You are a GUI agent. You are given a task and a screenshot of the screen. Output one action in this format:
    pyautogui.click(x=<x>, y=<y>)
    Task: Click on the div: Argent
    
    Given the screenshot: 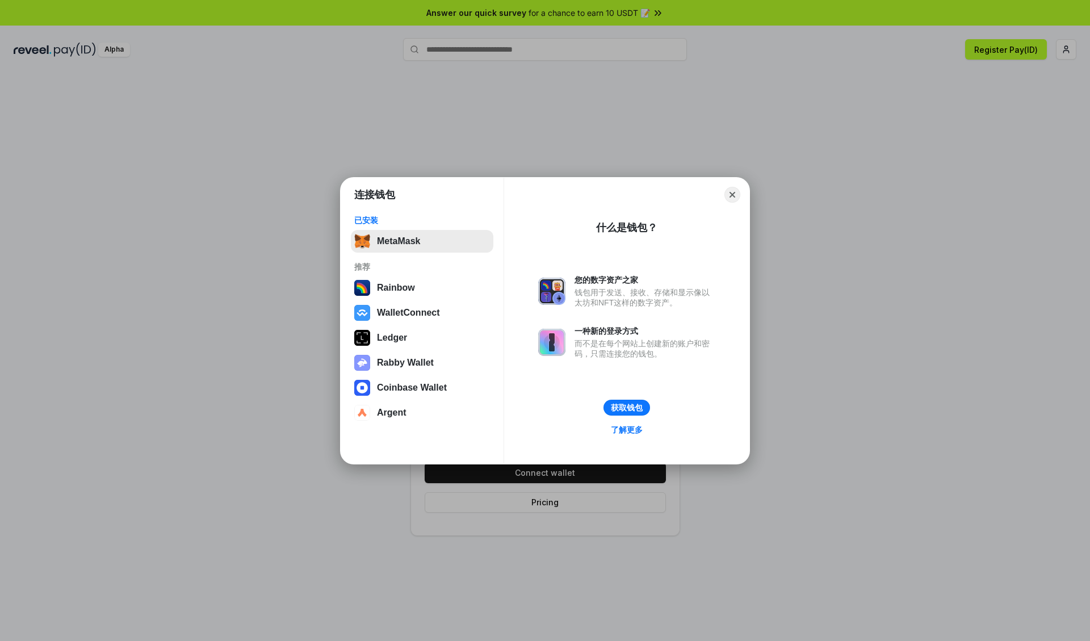 What is the action you would take?
    pyautogui.click(x=392, y=413)
    